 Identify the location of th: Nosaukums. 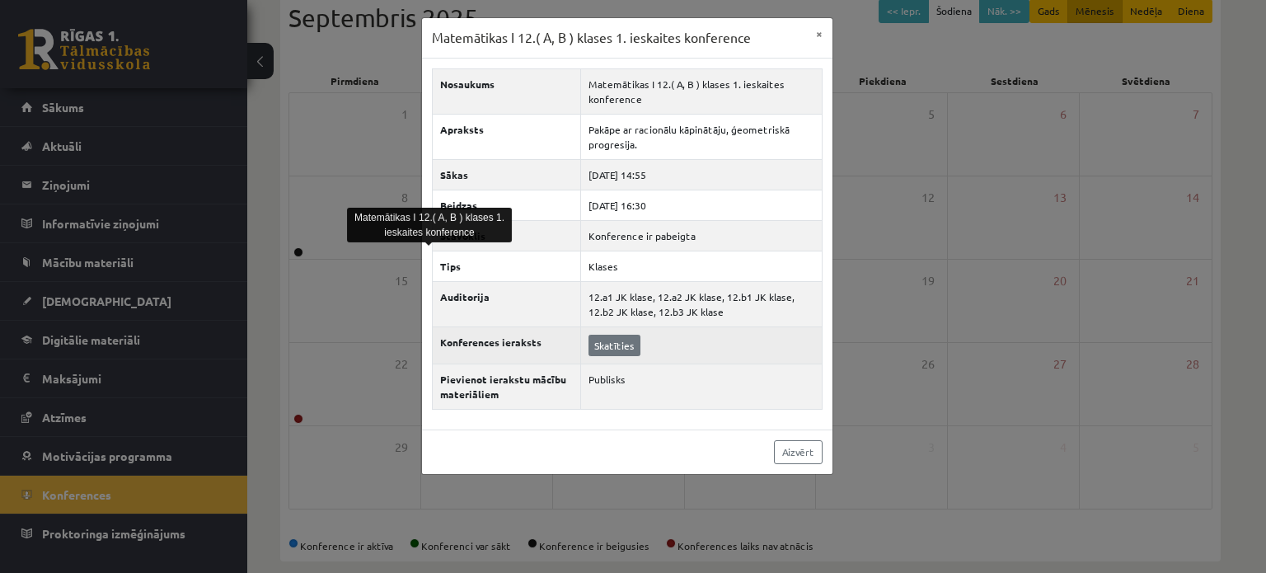
(506, 91).